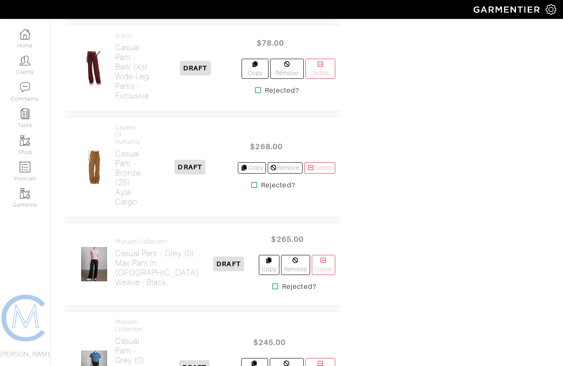 The height and width of the screenshot is (366, 563). Describe the element at coordinates (270, 343) in the screenshot. I see `span: $245.00` at that location.